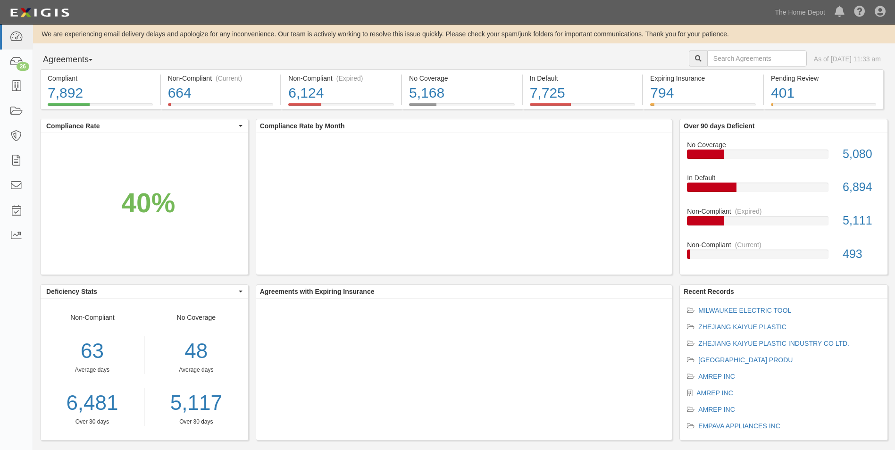 This screenshot has width=895, height=450. What do you see at coordinates (23, 66) in the screenshot?
I see `div: 26` at bounding box center [23, 66].